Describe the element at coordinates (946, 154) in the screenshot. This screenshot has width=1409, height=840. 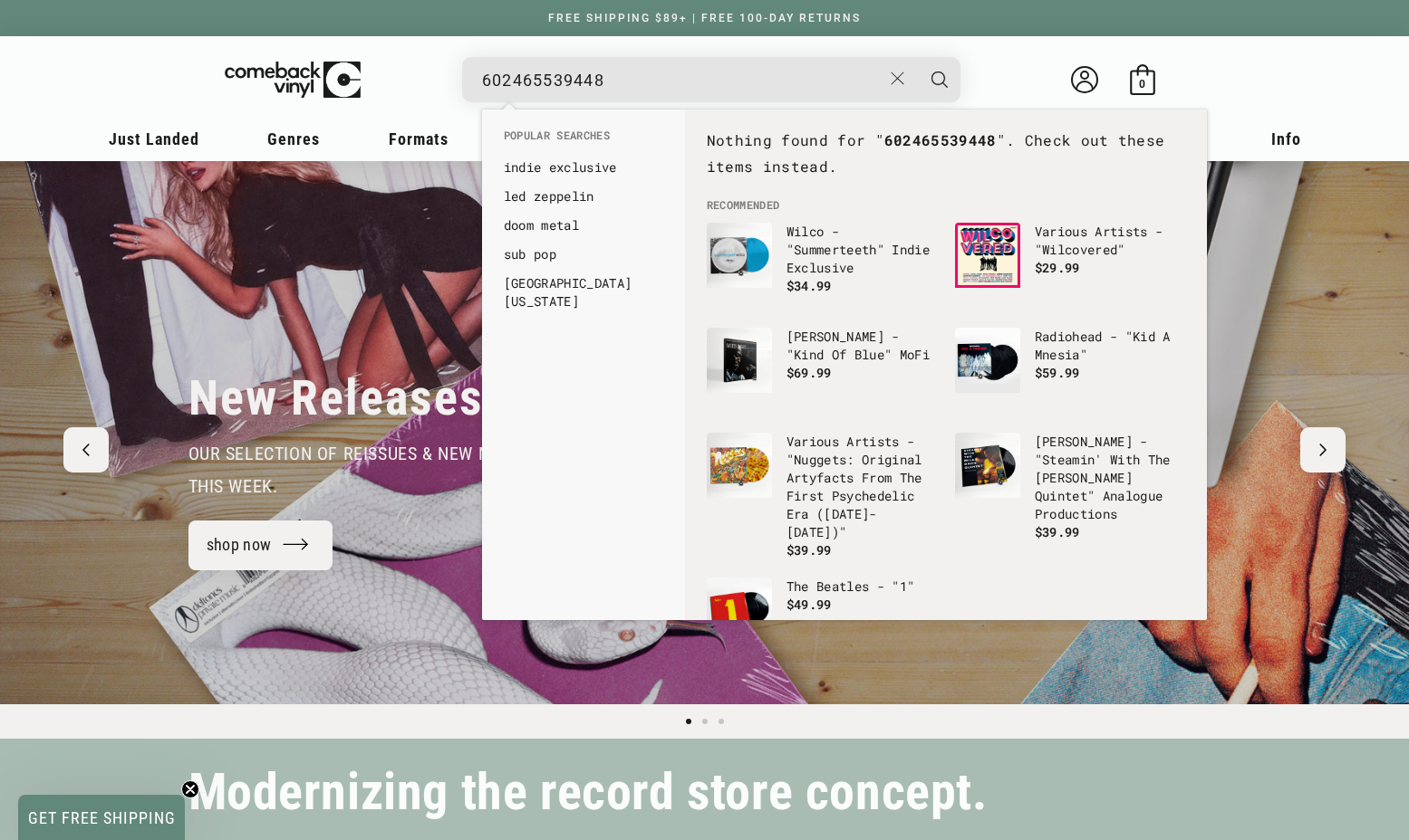
I see `p: Nothing found for " ". Check out these items instead.` at that location.